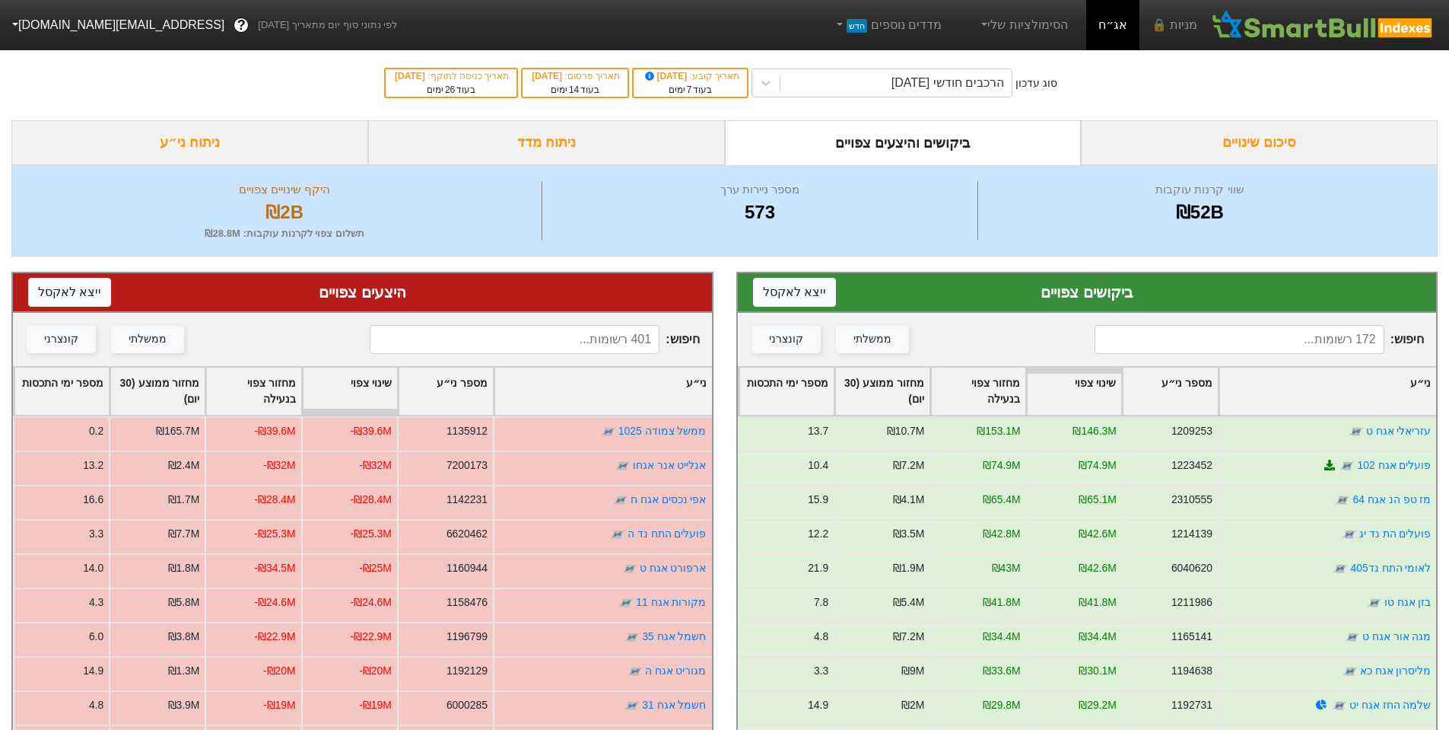 Image resolution: width=1449 pixels, height=730 pixels. What do you see at coordinates (1023, 25) in the screenshot?
I see `a: הסימולציות שלי` at bounding box center [1023, 25].